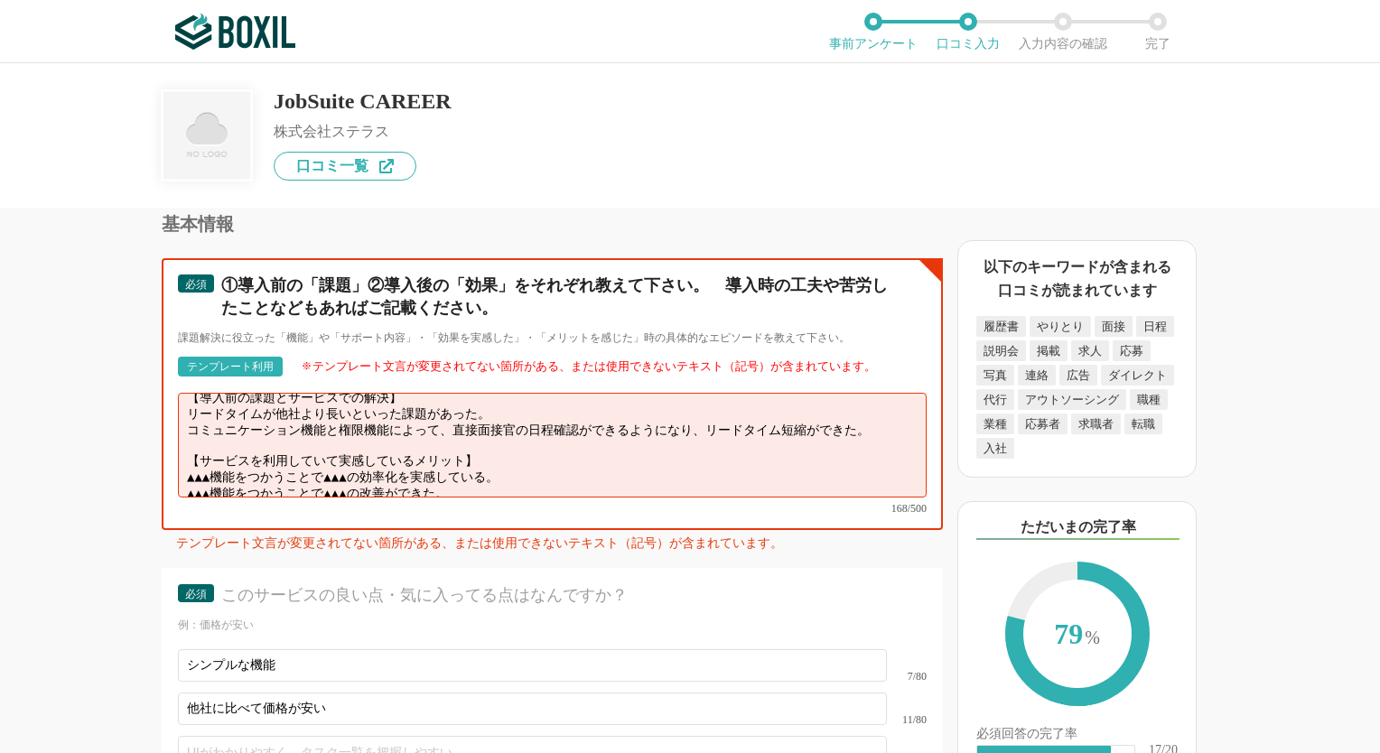  Describe the element at coordinates (1149, 399) in the screenshot. I see `div: 職種` at that location.